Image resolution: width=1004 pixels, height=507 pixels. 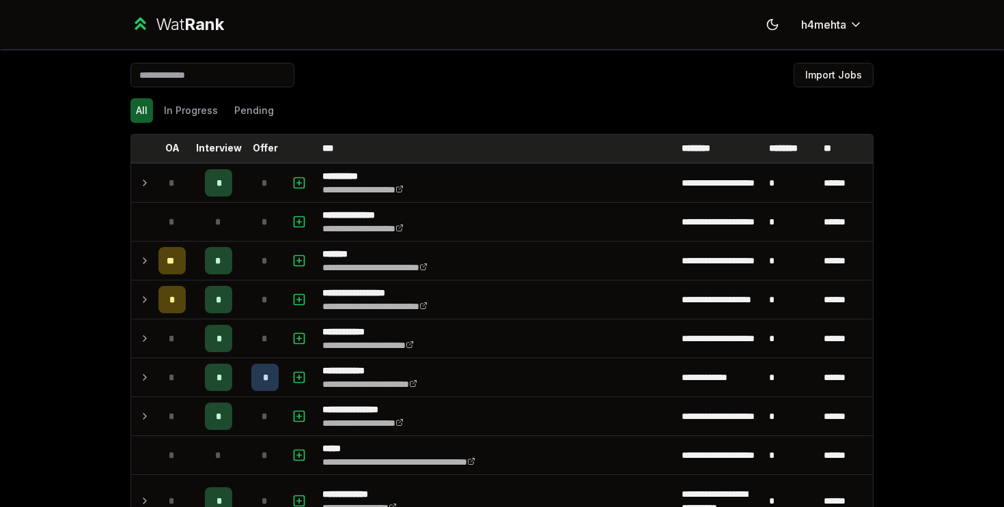 What do you see at coordinates (254, 111) in the screenshot?
I see `button: Pending` at bounding box center [254, 111].